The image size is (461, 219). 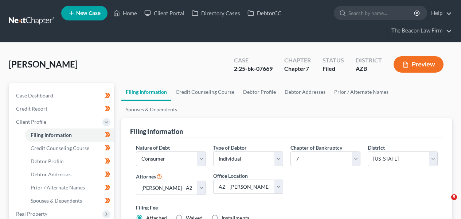 I want to click on div: Status, so click(x=333, y=60).